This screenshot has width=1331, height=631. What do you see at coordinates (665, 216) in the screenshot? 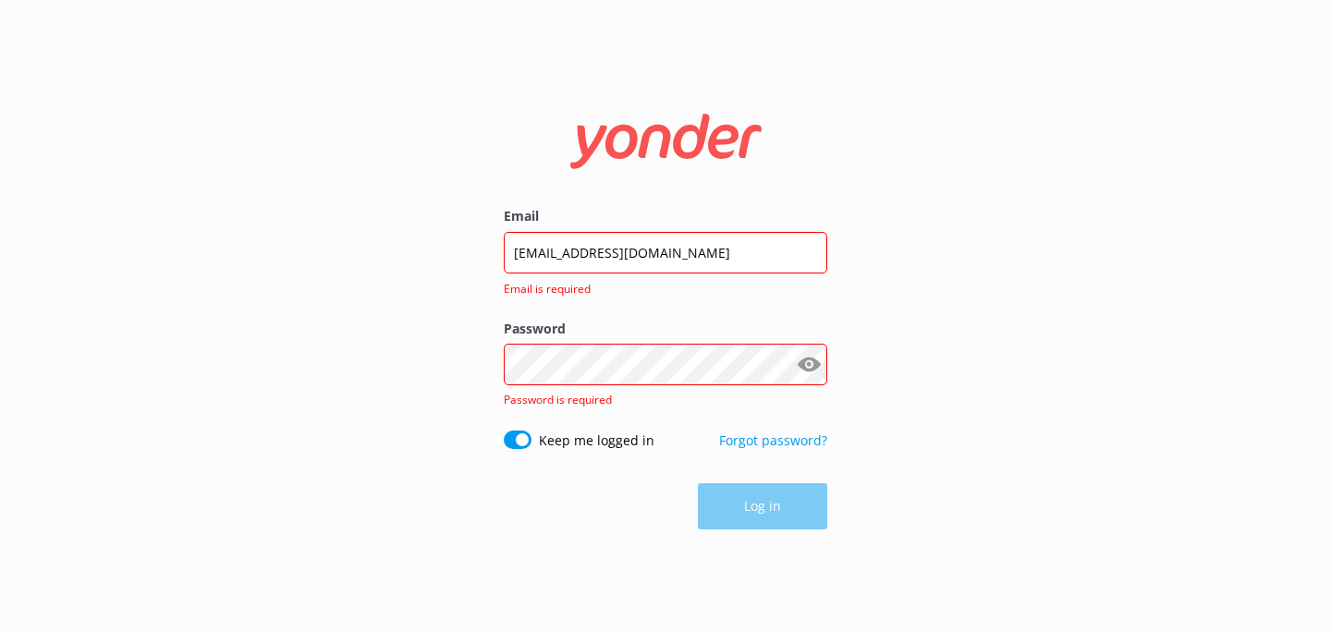
I see `label: Email` at bounding box center [665, 216].